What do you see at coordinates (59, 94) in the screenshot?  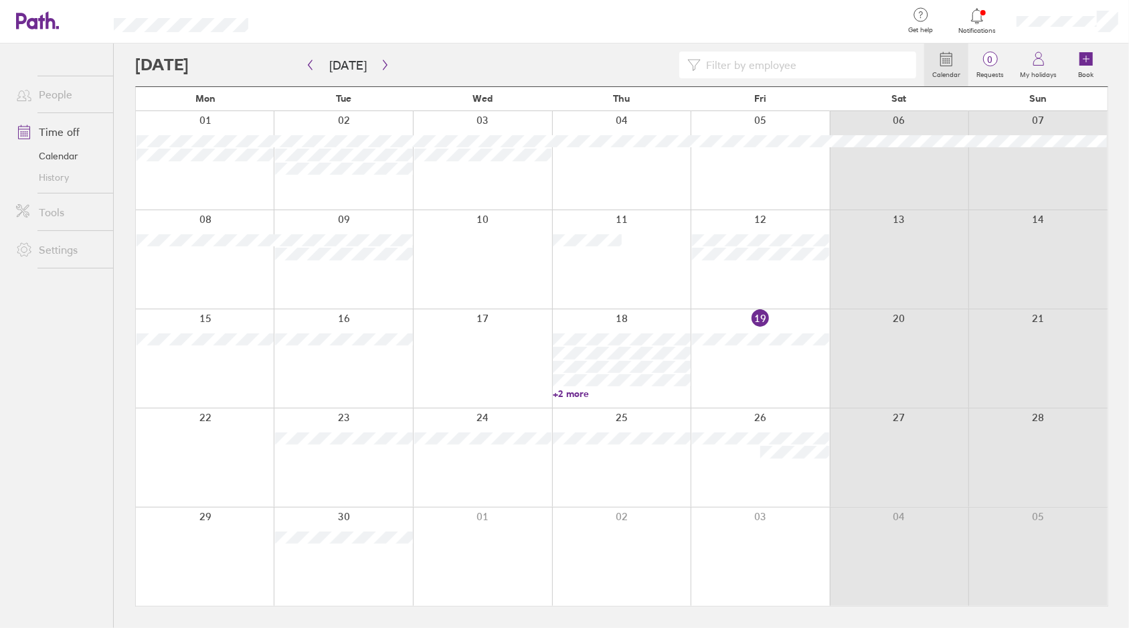 I see `a: People` at bounding box center [59, 94].